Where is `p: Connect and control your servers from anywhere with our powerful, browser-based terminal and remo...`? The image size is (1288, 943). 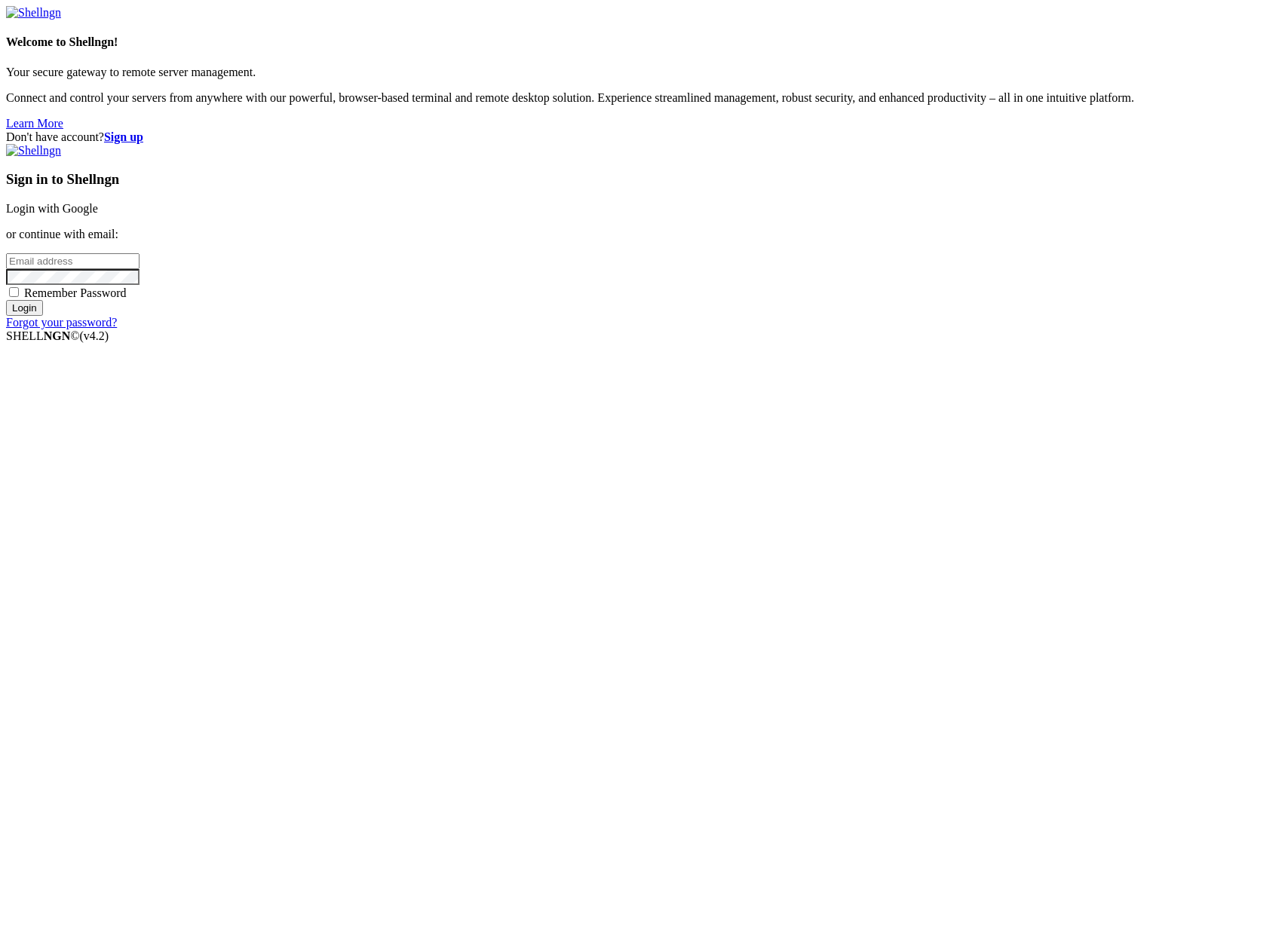 p: Connect and control your servers from anywhere with our powerful, browser-based terminal and remo... is located at coordinates (644, 98).